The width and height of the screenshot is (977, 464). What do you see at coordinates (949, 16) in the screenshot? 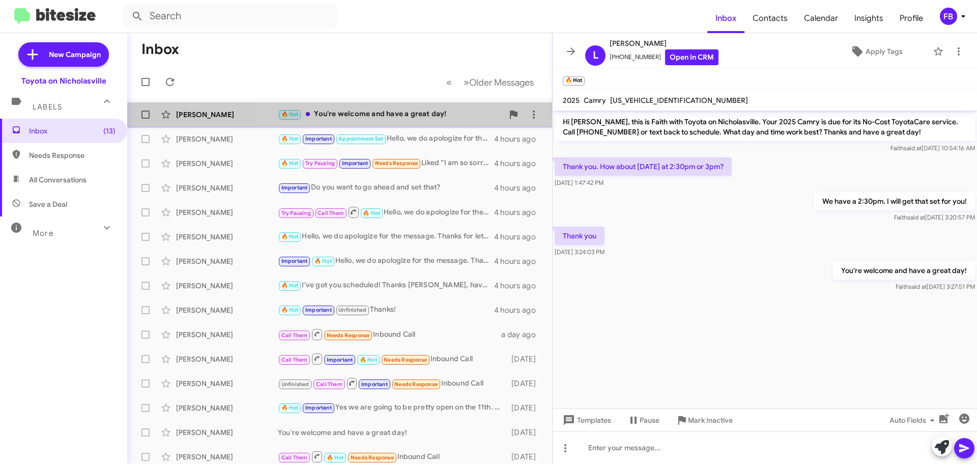
I see `button: FB` at bounding box center [949, 16].